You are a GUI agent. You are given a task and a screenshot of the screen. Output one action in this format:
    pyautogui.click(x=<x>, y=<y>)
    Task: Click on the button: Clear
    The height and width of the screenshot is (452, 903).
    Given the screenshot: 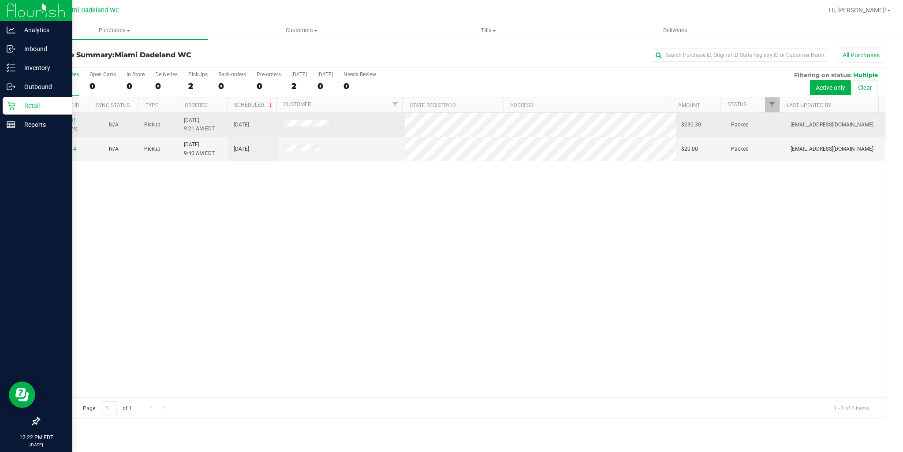 What is the action you would take?
    pyautogui.click(x=865, y=88)
    